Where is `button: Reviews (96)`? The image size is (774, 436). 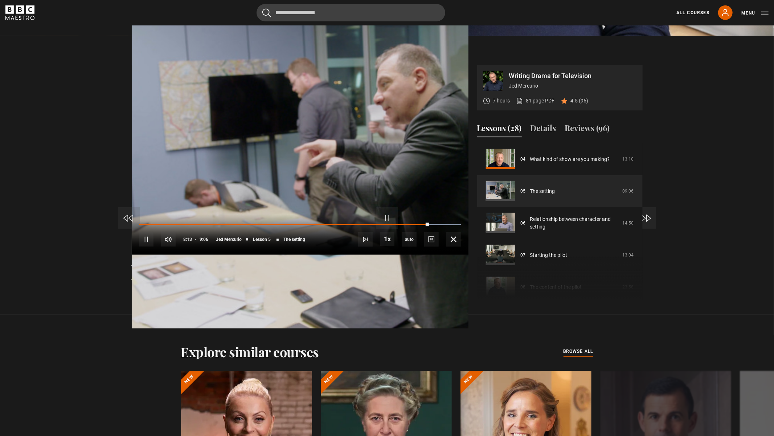
button: Reviews (96) is located at coordinates (588, 130).